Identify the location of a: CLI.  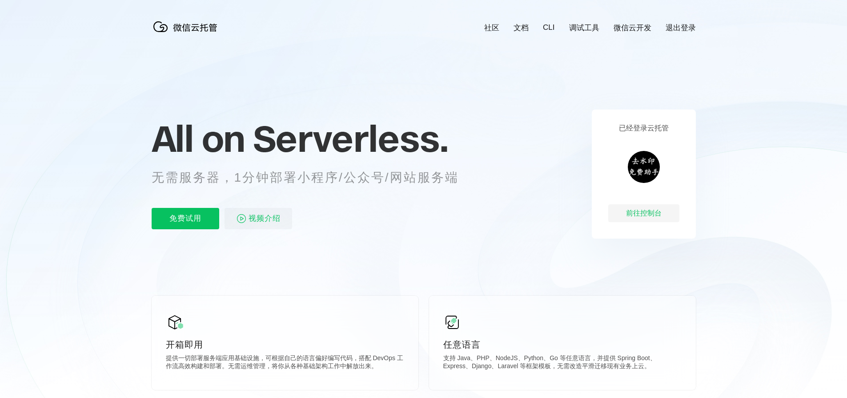
(549, 28).